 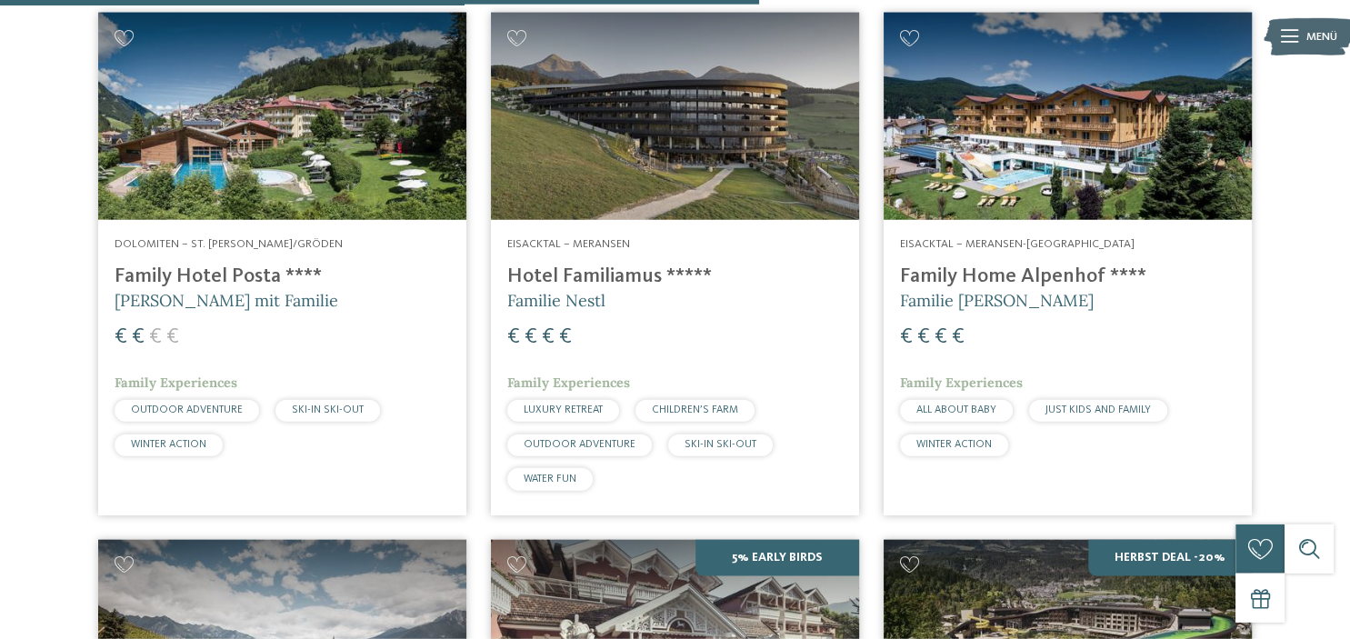 I want to click on span: Eisacktal – Meransen, so click(x=568, y=244).